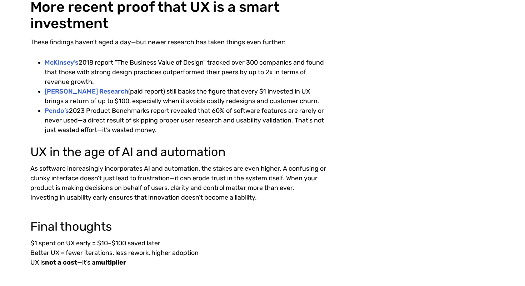 The height and width of the screenshot is (286, 525). I want to click on div: Chat Widget, so click(508, 269).